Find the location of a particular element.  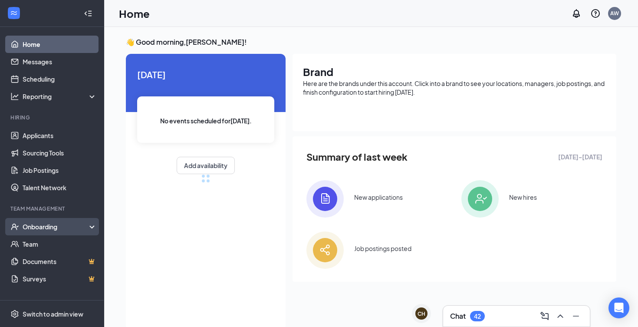

span: Summary of last week is located at coordinates (357, 157).